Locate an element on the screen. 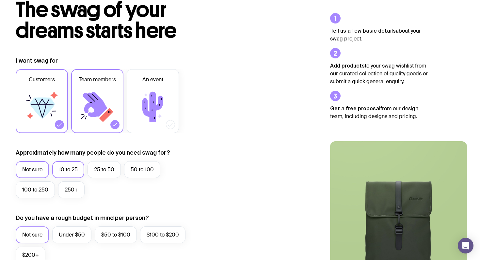 Image resolution: width=480 pixels, height=260 pixels. label: 100 to 250 is located at coordinates (35, 190).